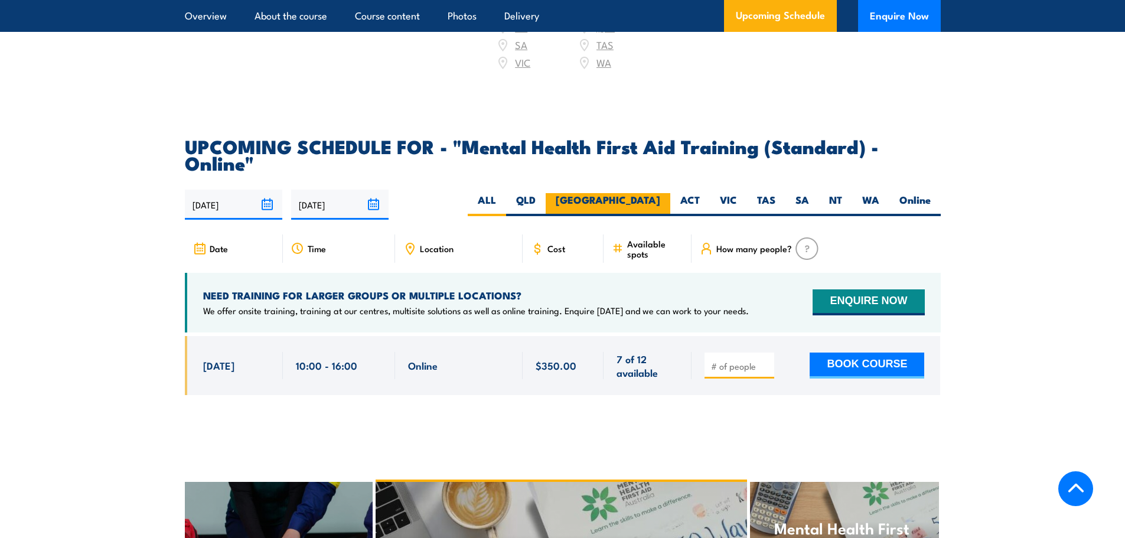 The image size is (1125, 538). What do you see at coordinates (871, 204) in the screenshot?
I see `label: WA` at bounding box center [871, 204].